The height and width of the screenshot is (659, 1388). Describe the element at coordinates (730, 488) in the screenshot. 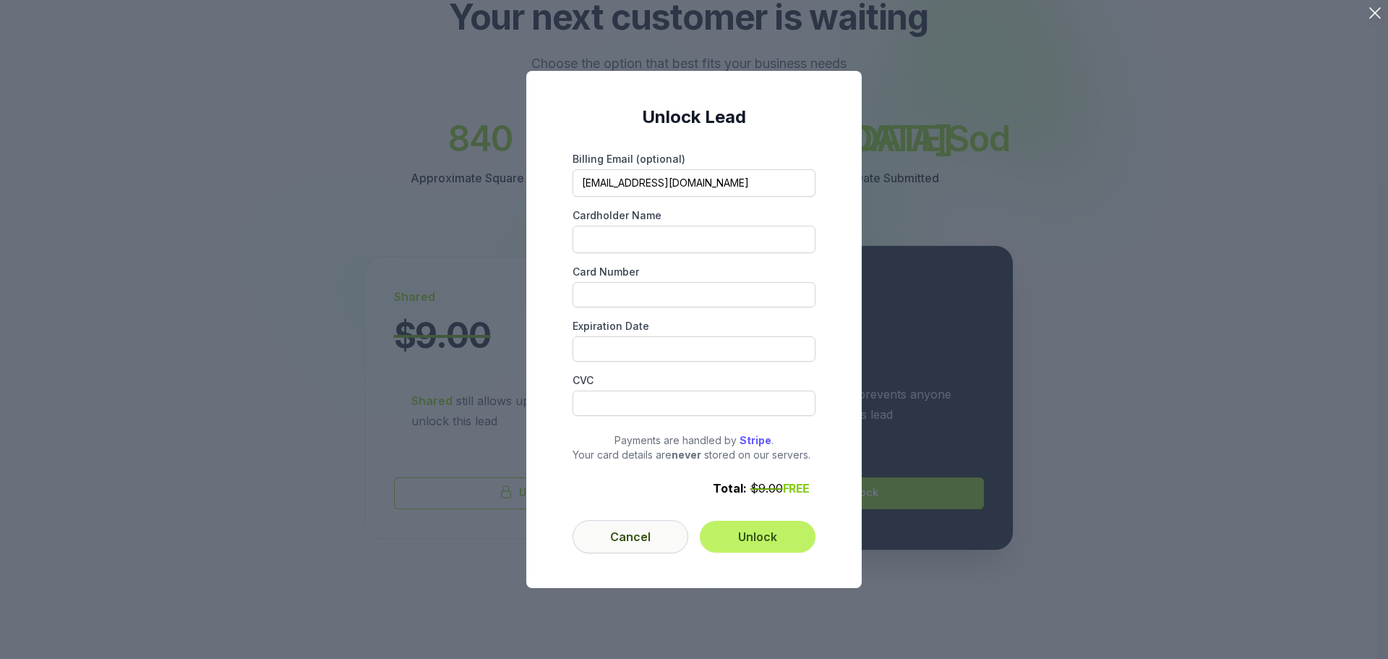

I see `strong: Total:` at that location.